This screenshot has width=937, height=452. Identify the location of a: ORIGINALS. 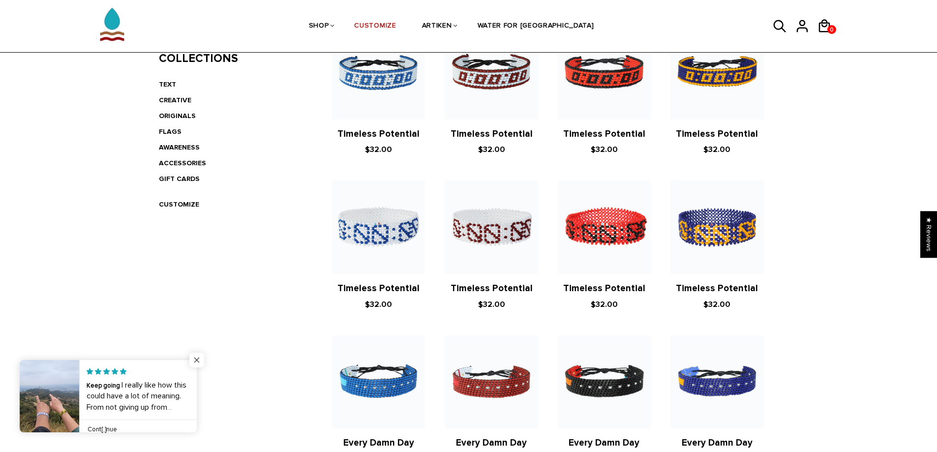
(177, 116).